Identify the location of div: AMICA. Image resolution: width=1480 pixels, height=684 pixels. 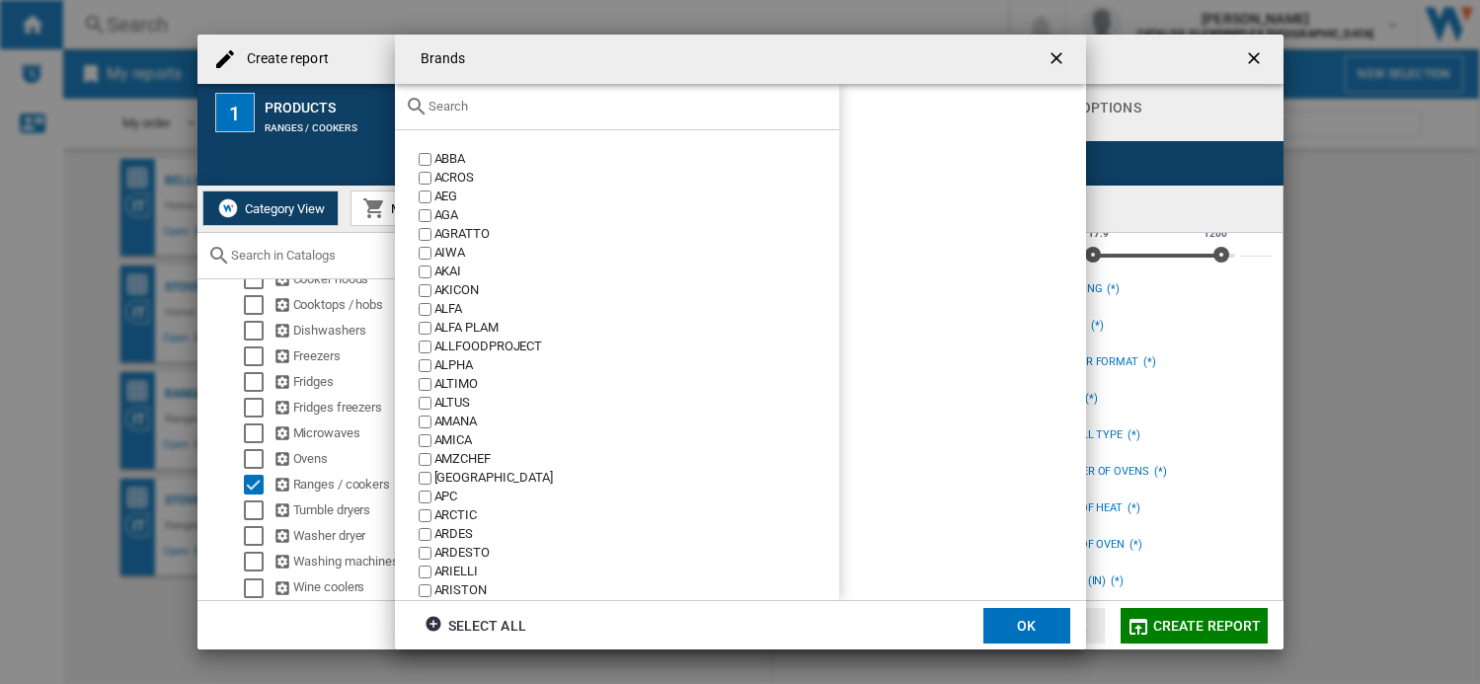
(637, 440).